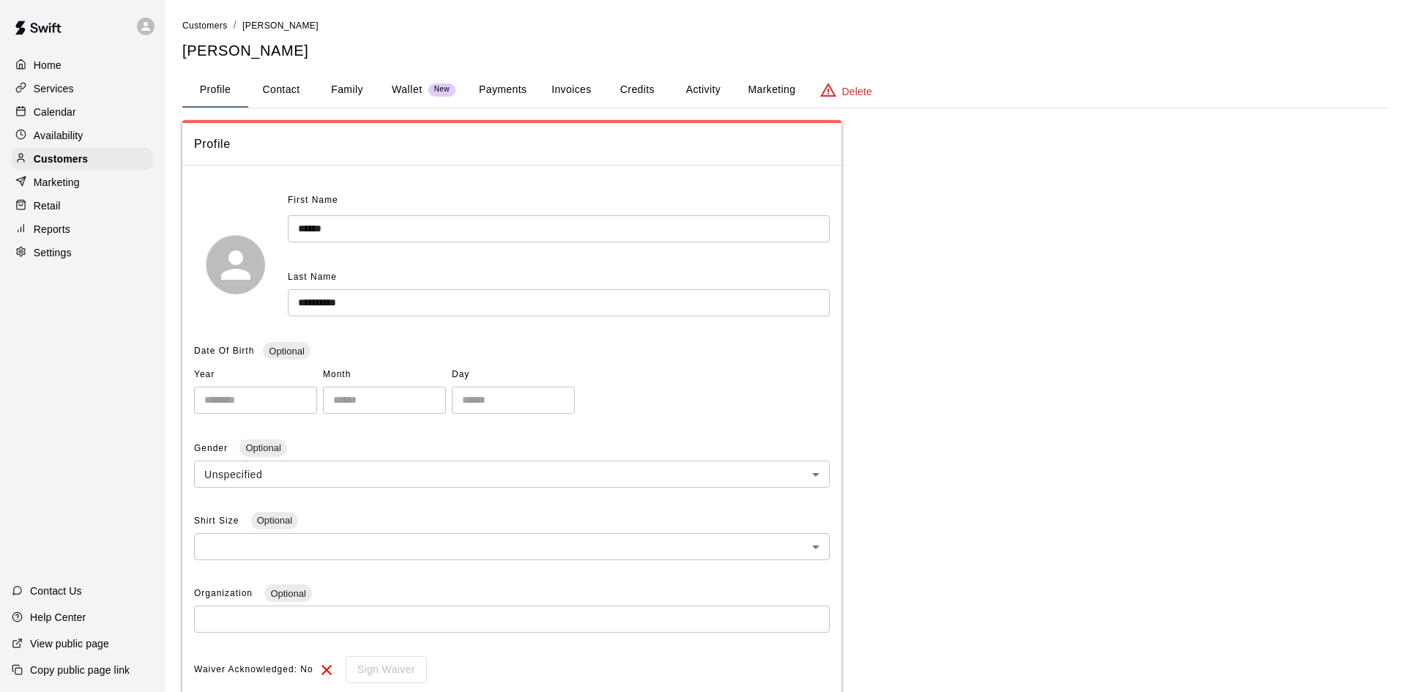  What do you see at coordinates (703, 90) in the screenshot?
I see `button: Activity` at bounding box center [703, 90].